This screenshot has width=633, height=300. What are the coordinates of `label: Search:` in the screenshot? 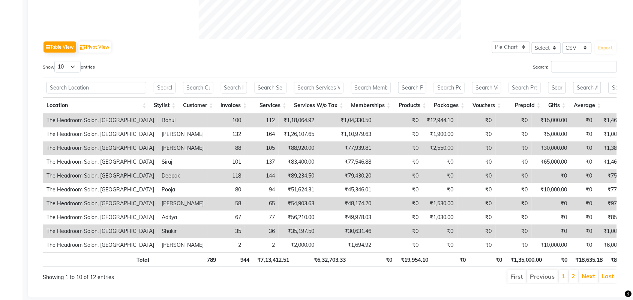 It's located at (575, 67).